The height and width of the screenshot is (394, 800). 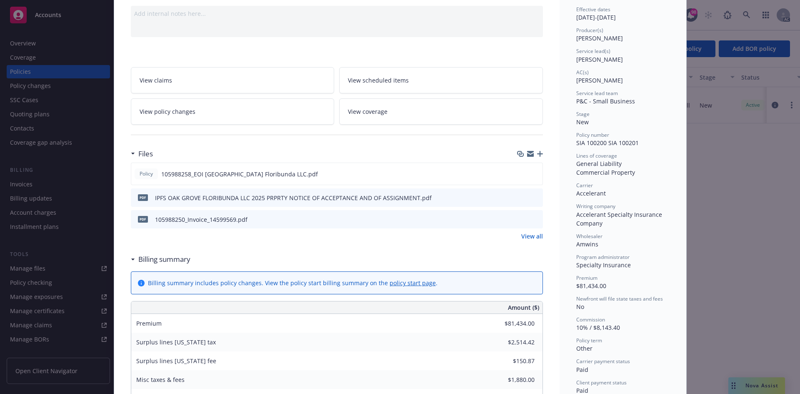 What do you see at coordinates (292, 282) in the screenshot?
I see `div: Billing summary includes policy changes. View the policy start billing summary on the .` at bounding box center [292, 282].